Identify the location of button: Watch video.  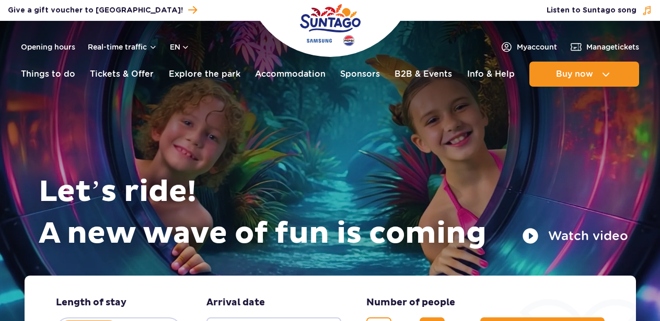
(575, 236).